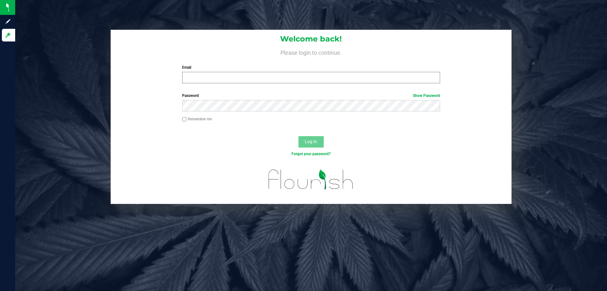 The image size is (607, 291). What do you see at coordinates (190, 96) in the screenshot?
I see `span: Password` at bounding box center [190, 96].